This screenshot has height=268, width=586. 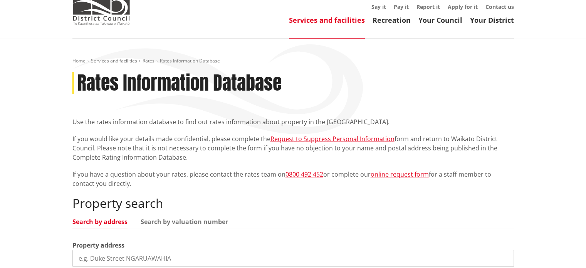 I want to click on a: Search by valuation number, so click(x=184, y=222).